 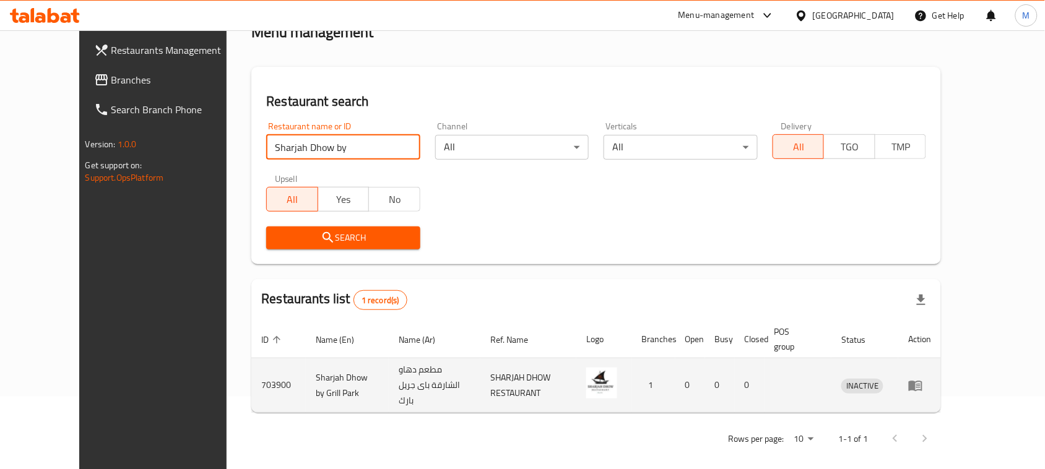 What do you see at coordinates (343, 238) in the screenshot?
I see `button: Search` at bounding box center [343, 238].